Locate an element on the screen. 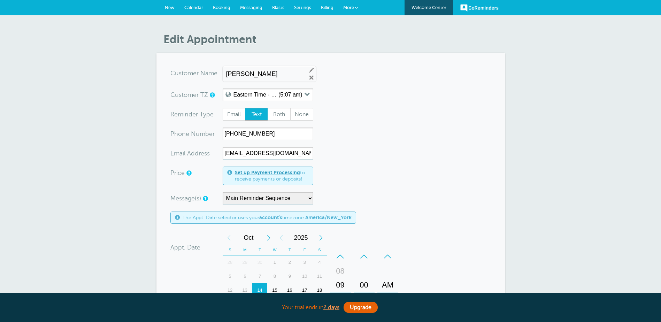 The height and width of the screenshot is (322, 661). span: il Add is located at coordinates (191, 153).